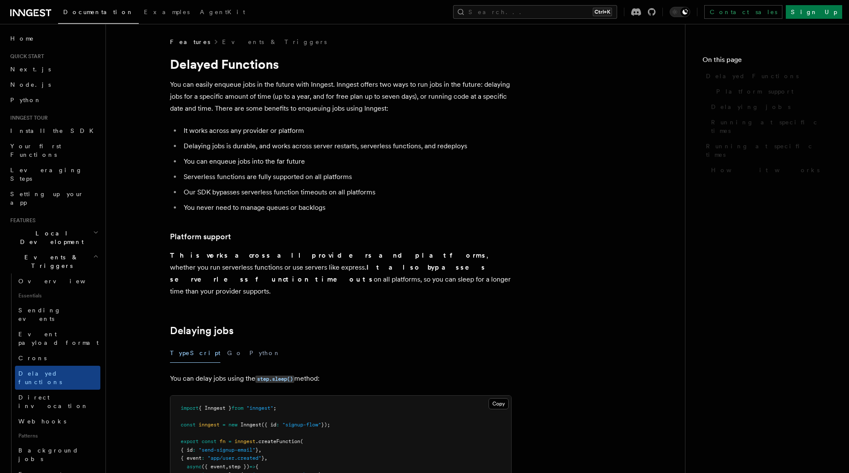 The image size is (849, 473). What do you see at coordinates (269, 424) in the screenshot?
I see `span: ({ id` at bounding box center [269, 424].